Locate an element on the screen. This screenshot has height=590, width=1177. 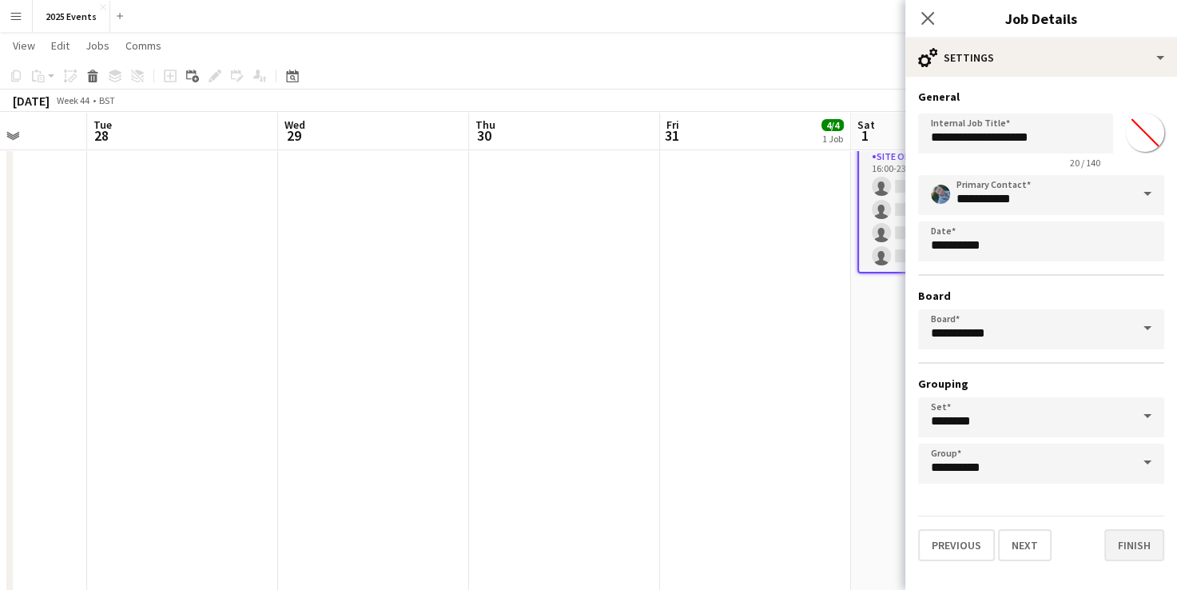
div: 1 Job is located at coordinates (832, 138).